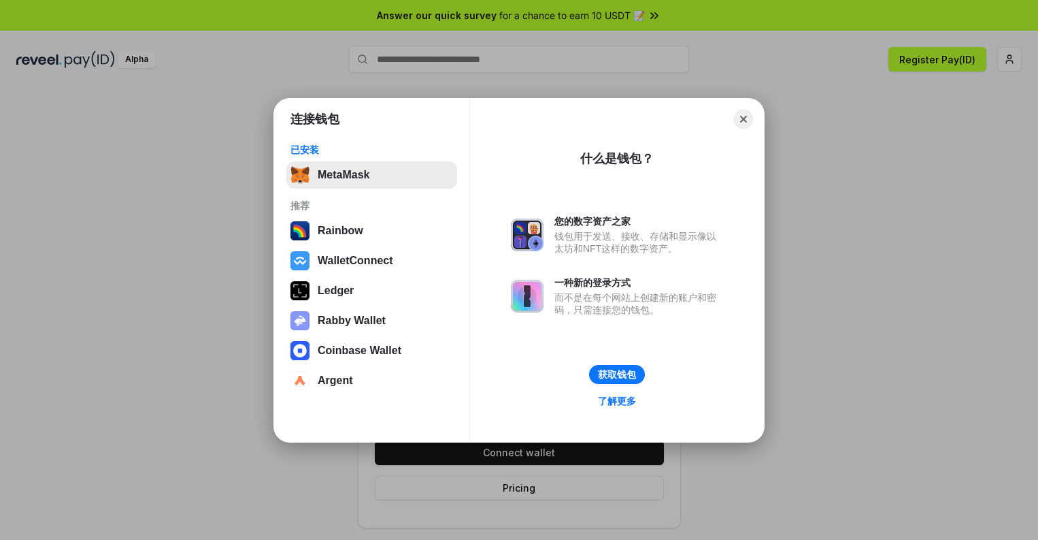  I want to click on div: 什么是钱包？, so click(617, 159).